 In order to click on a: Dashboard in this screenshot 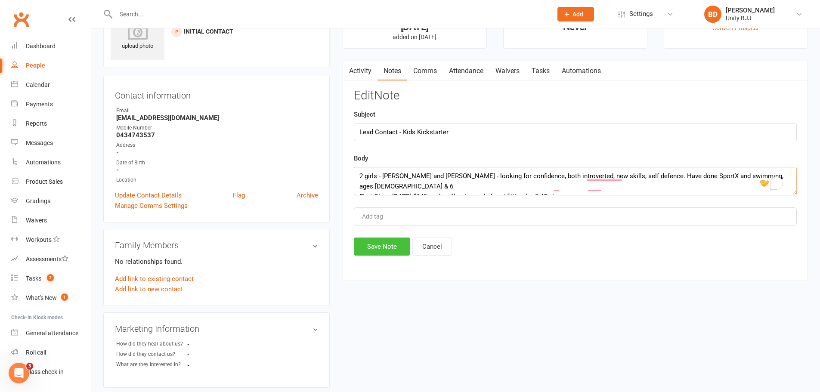, I will do `click(51, 46)`.